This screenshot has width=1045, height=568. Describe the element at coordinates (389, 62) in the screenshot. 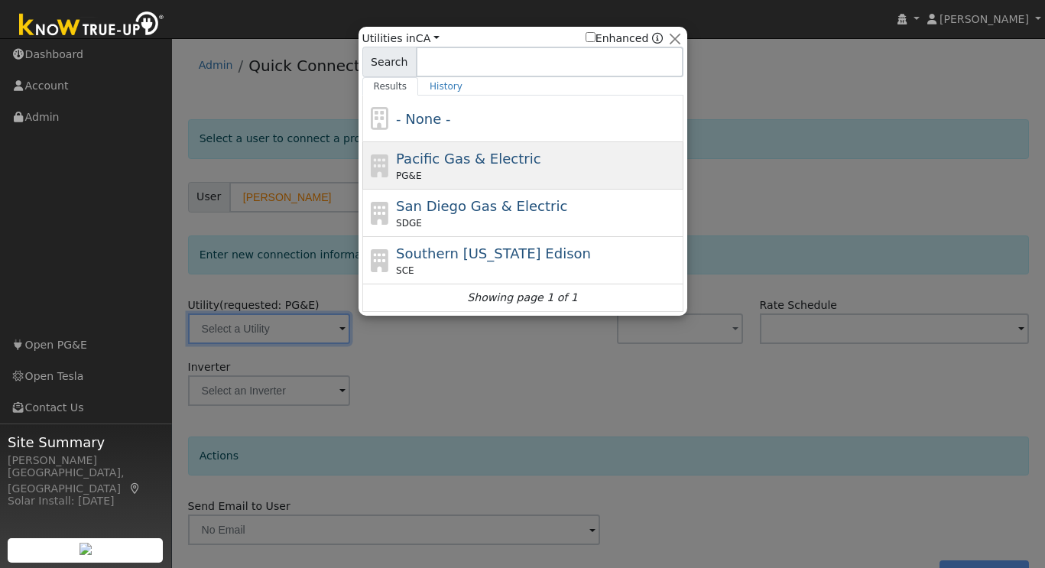

I see `span: Search` at that location.